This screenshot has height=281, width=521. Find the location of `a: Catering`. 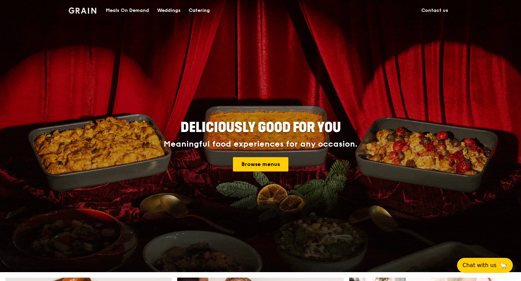

a: Catering is located at coordinates (199, 11).